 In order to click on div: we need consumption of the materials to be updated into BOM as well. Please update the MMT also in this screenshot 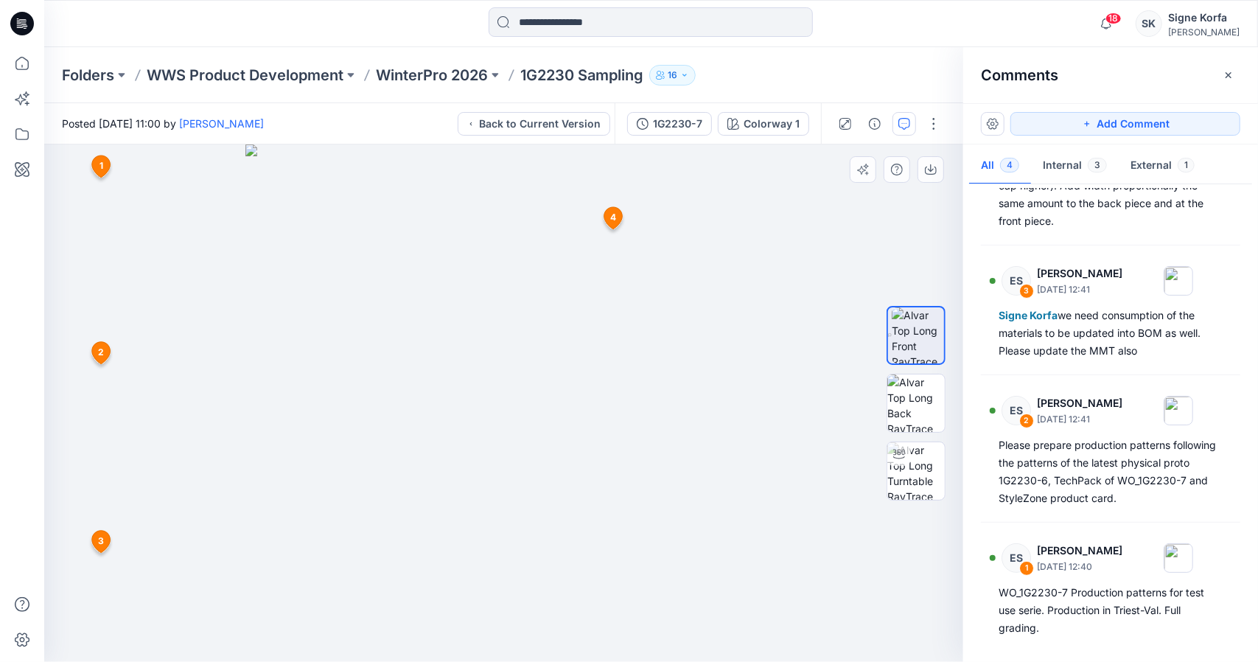, I will do `click(1111, 333)`.